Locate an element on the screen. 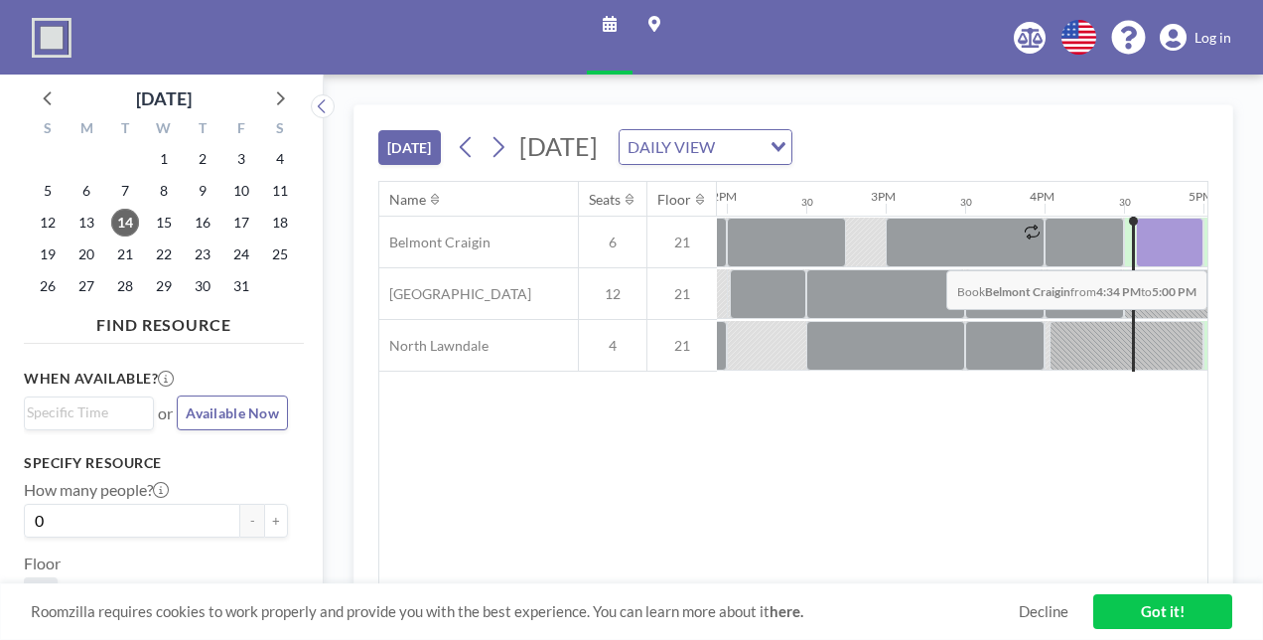 The image size is (1263, 640). span: DAILY VIEW is located at coordinates (671, 147).